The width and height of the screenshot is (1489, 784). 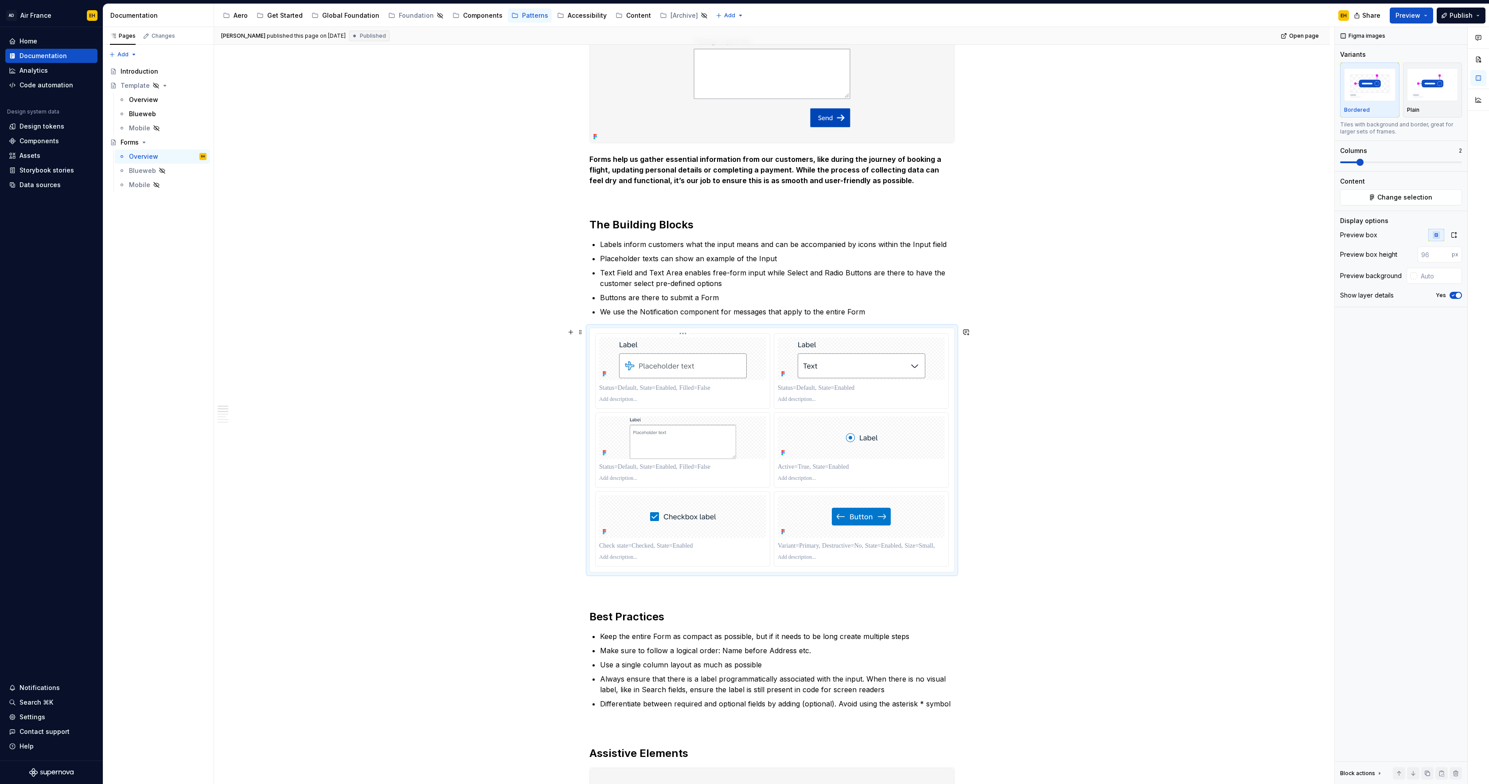 What do you see at coordinates (39, 688) in the screenshot?
I see `div: Notifications` at bounding box center [39, 688].